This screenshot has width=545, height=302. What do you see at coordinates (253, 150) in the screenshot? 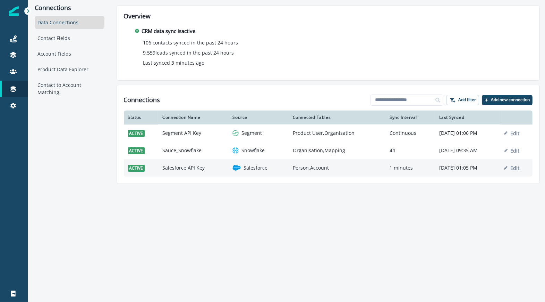
I see `p: Snowflake` at bounding box center [253, 150].